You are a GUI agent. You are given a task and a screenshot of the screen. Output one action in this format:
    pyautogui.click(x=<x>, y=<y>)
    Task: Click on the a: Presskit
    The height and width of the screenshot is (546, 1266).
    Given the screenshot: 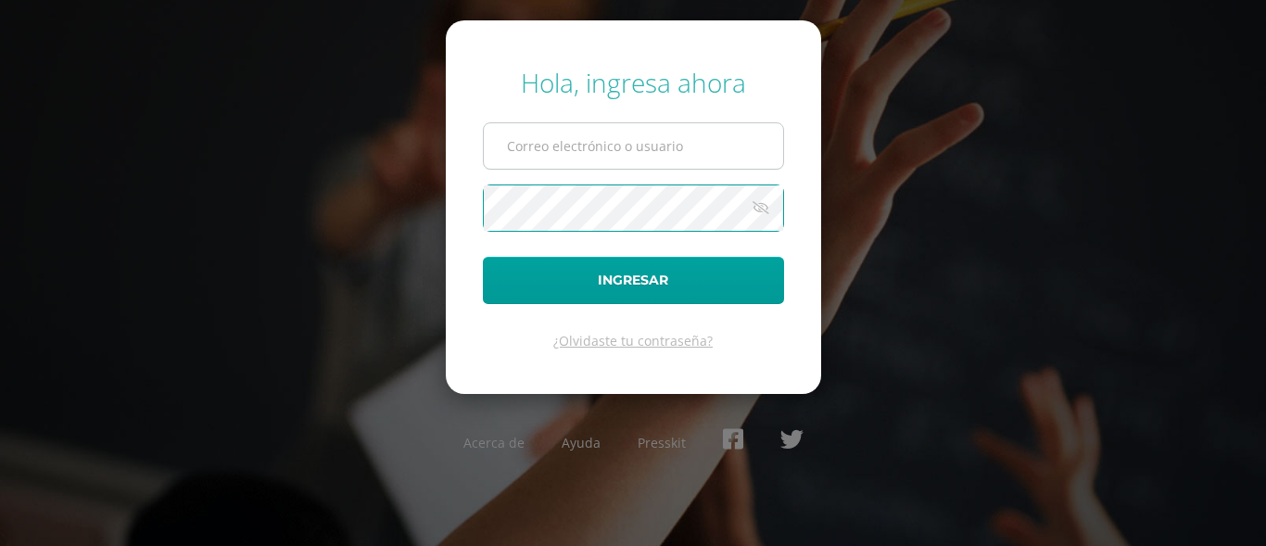 What is the action you would take?
    pyautogui.click(x=662, y=442)
    